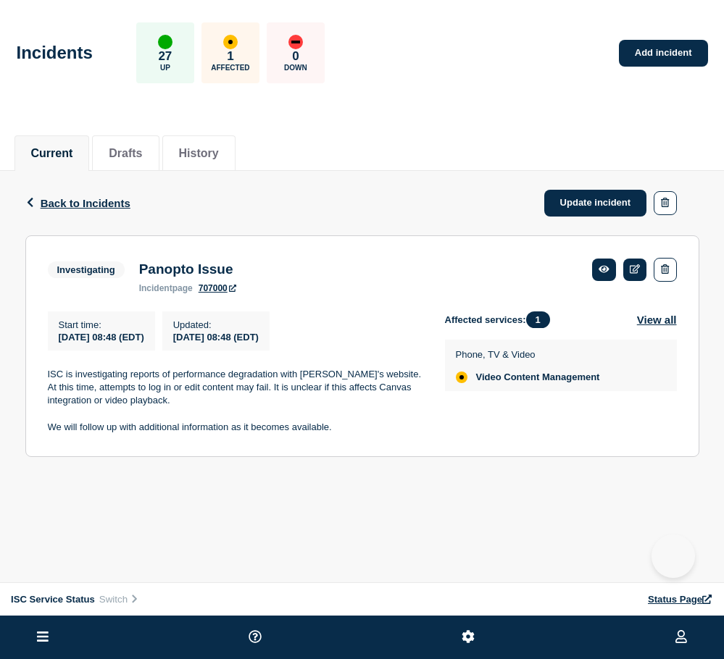 The width and height of the screenshot is (724, 659). What do you see at coordinates (538, 320) in the screenshot?
I see `span: 1` at bounding box center [538, 320].